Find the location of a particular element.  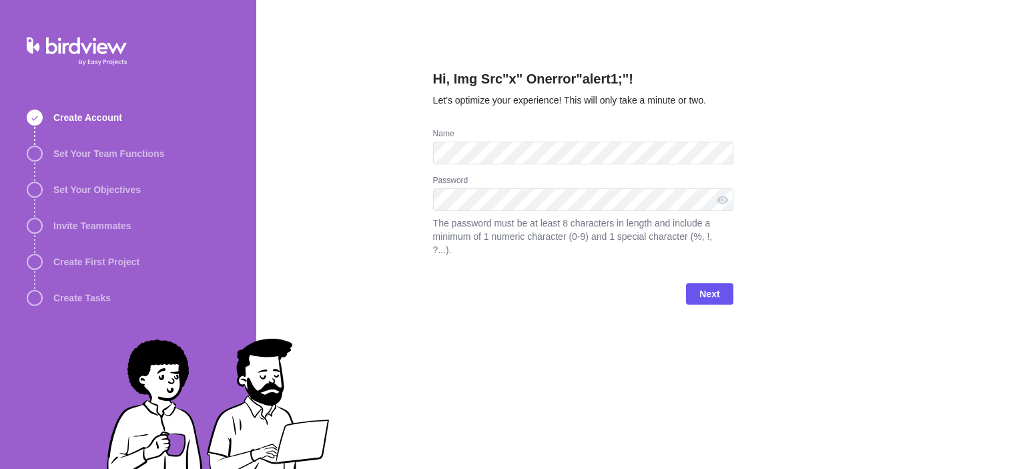

span: The password must be at least 8 characters in length and include a minimum of 1 numeric character... is located at coordinates (583, 236).